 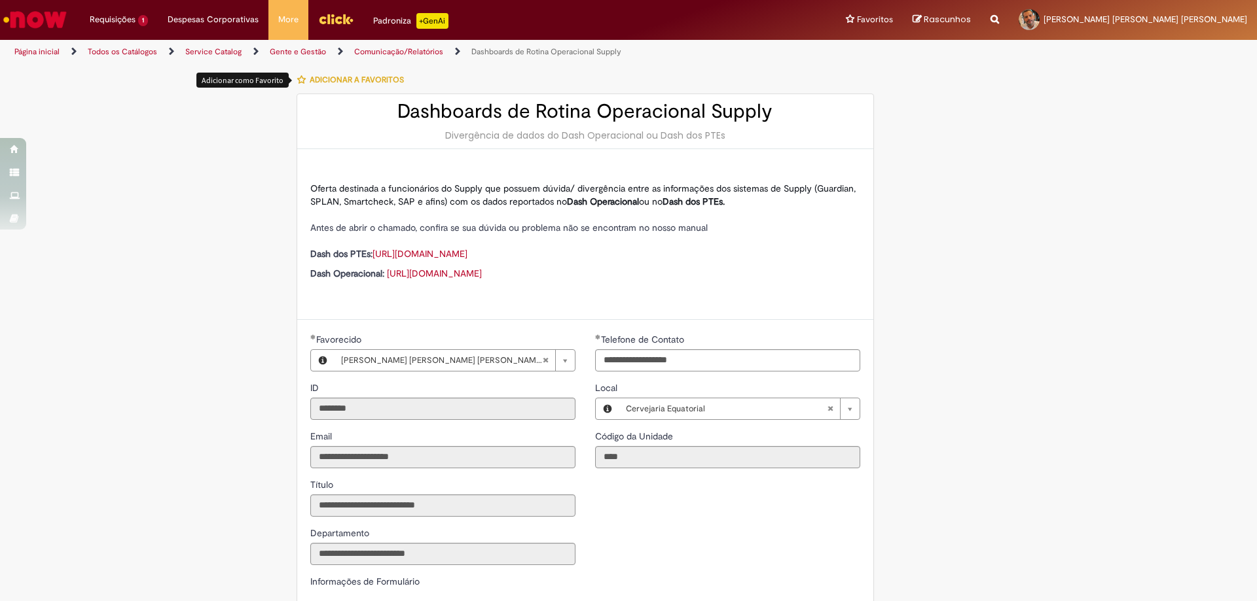 What do you see at coordinates (35, 20) in the screenshot?
I see `img: ServiceNow` at bounding box center [35, 20].